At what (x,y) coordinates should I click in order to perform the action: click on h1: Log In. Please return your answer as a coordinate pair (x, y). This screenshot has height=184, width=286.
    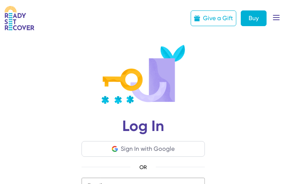
    Looking at the image, I should click on (143, 130).